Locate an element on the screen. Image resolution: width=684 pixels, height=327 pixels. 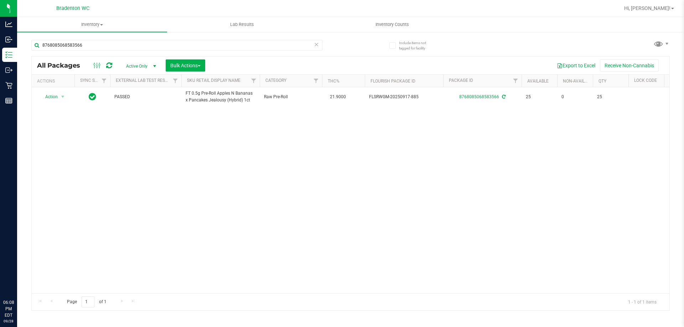
span: PASSED is located at coordinates (146, 97).